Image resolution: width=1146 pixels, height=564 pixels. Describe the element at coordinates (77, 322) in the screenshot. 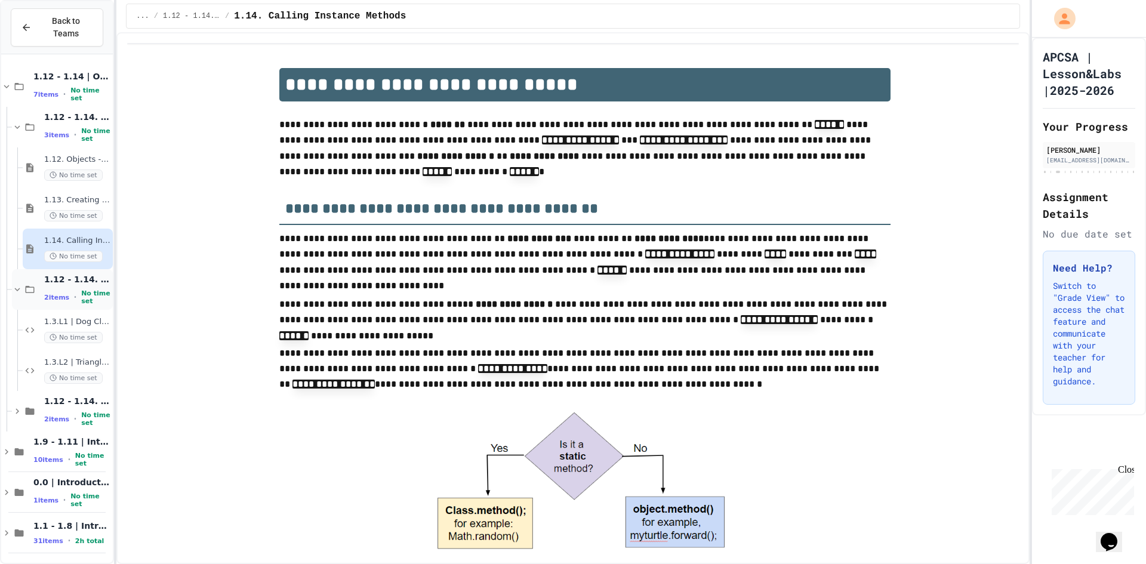

I see `span: 1.3.L1 | Dog Class Lab` at that location.